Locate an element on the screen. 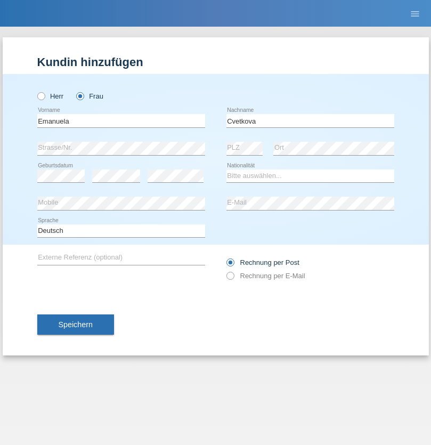 Image resolution: width=431 pixels, height=445 pixels. label: Frau is located at coordinates (90, 96).